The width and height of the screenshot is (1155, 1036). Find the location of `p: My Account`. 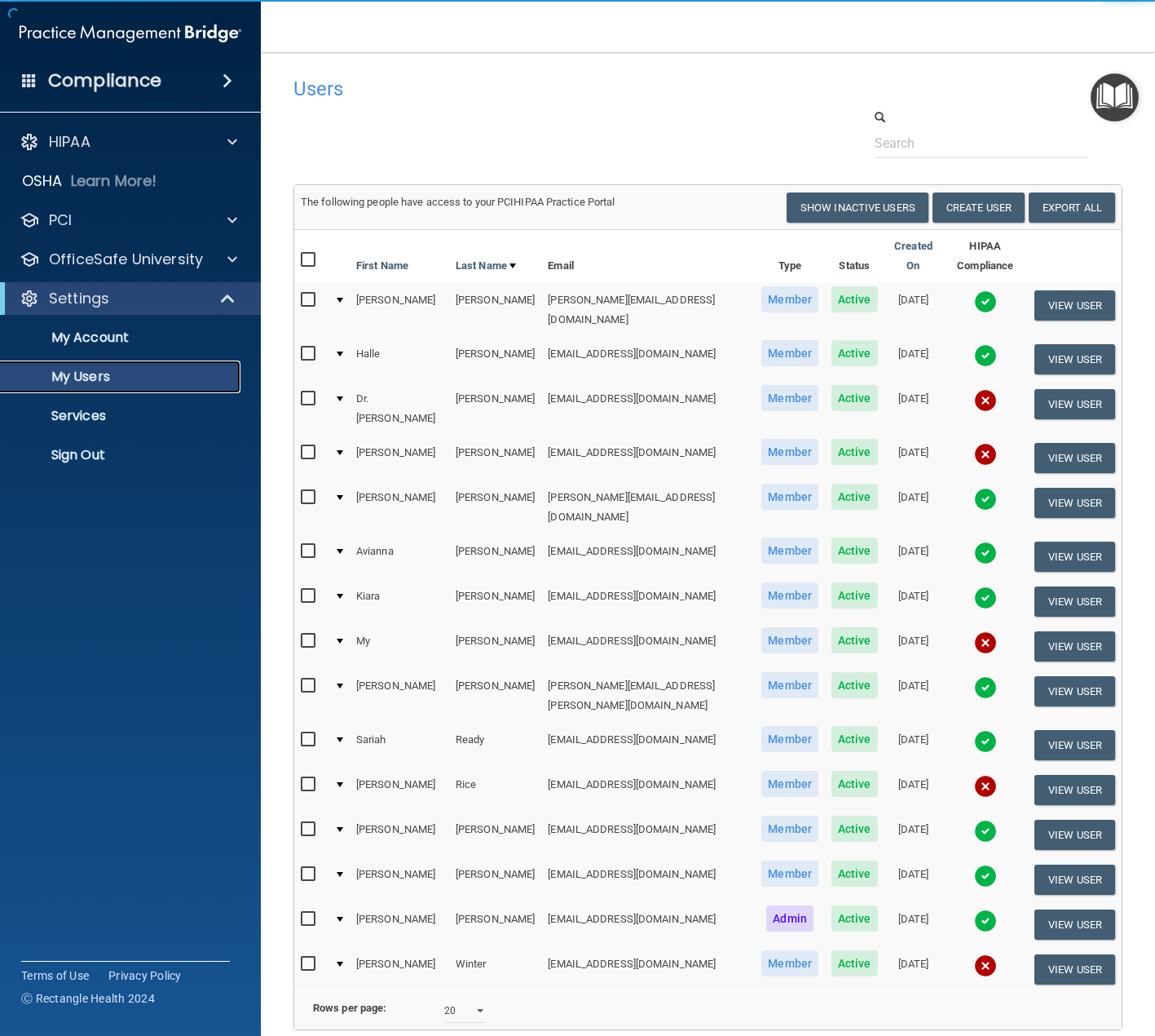

p: My Account is located at coordinates (121, 337).